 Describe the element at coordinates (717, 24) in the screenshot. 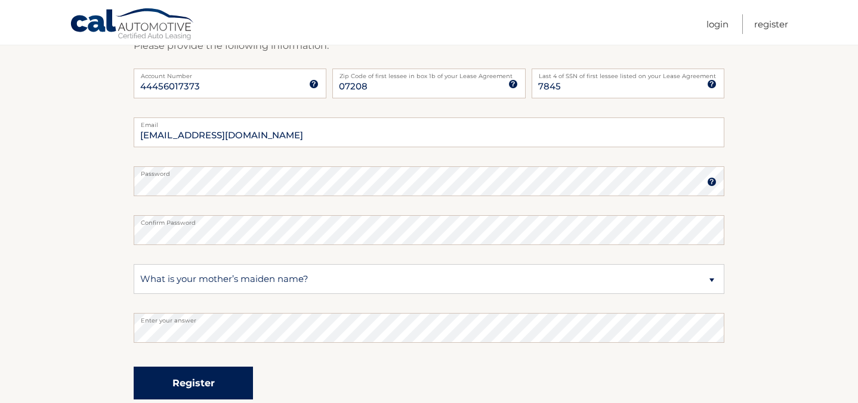

I see `a: Login` at that location.